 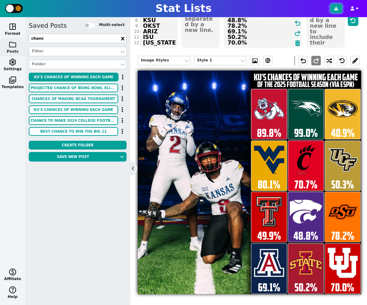 I want to click on img: player image, so click(x=193, y=182).